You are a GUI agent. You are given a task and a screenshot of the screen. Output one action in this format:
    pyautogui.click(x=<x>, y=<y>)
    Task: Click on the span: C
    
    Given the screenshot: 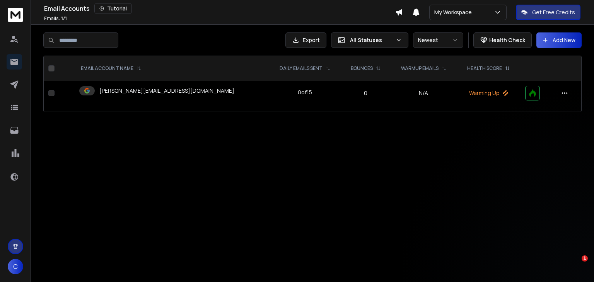 What is the action you would take?
    pyautogui.click(x=15, y=267)
    